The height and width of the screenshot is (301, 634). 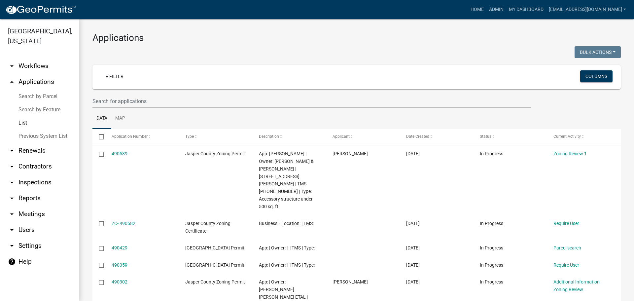 What do you see at coordinates (584, 137) in the screenshot?
I see `datatable-header-cell: Current Activity` at bounding box center [584, 137].